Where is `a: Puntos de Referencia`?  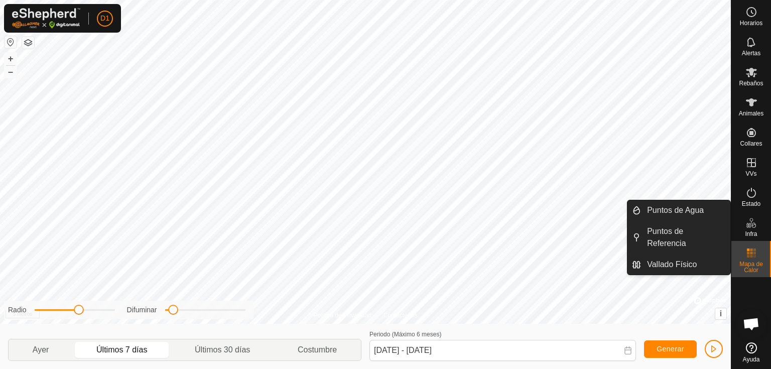
a: Puntos de Referencia is located at coordinates (685, 237).